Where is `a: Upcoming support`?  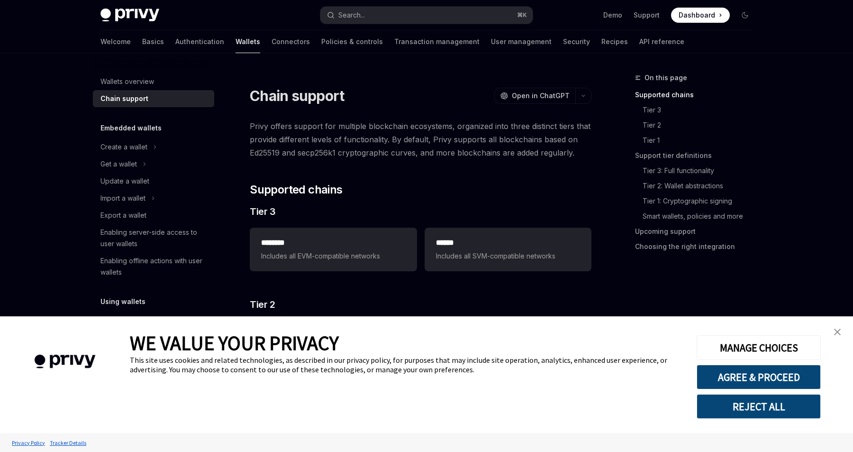
a: Upcoming support is located at coordinates (697, 231).